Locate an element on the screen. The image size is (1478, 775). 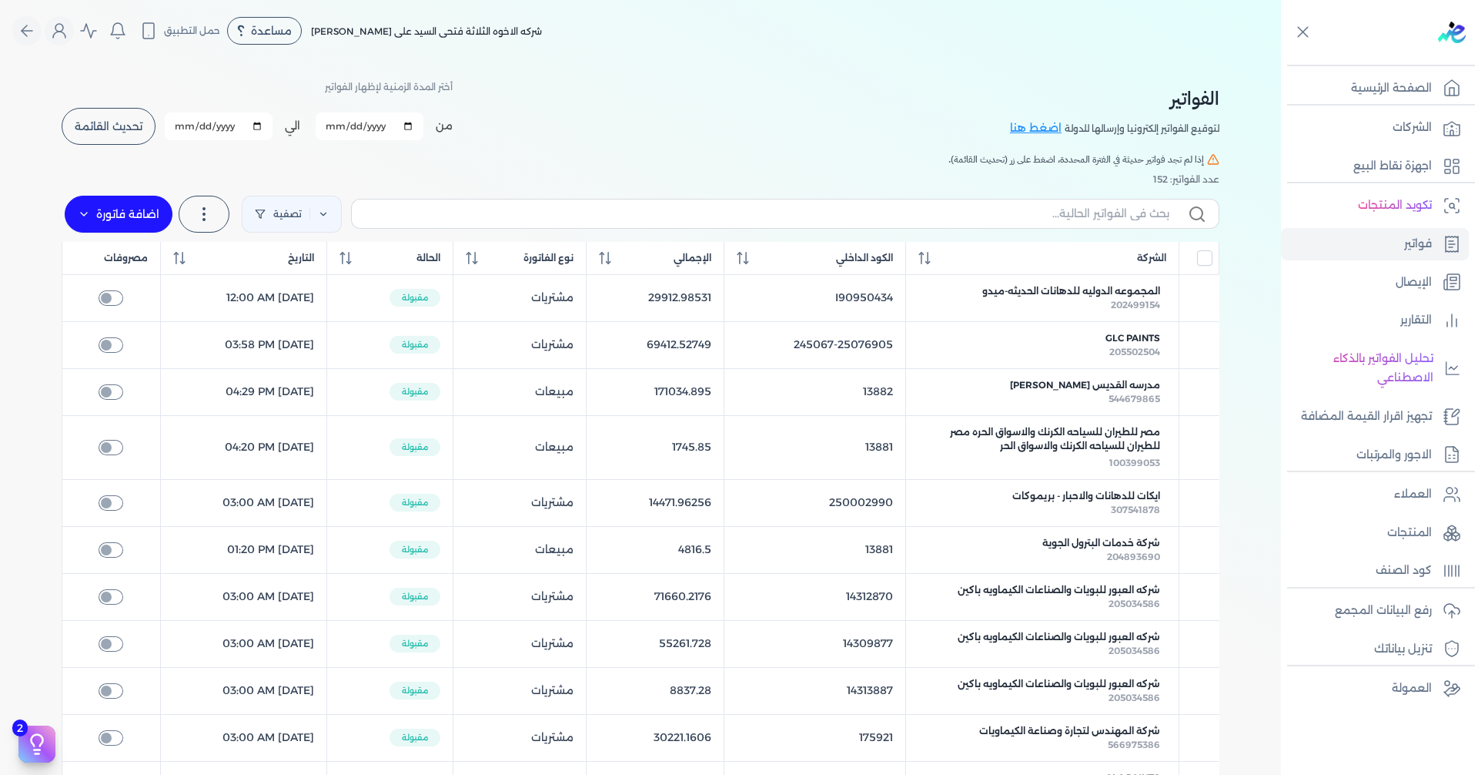
p: الشركات is located at coordinates (1412, 128).